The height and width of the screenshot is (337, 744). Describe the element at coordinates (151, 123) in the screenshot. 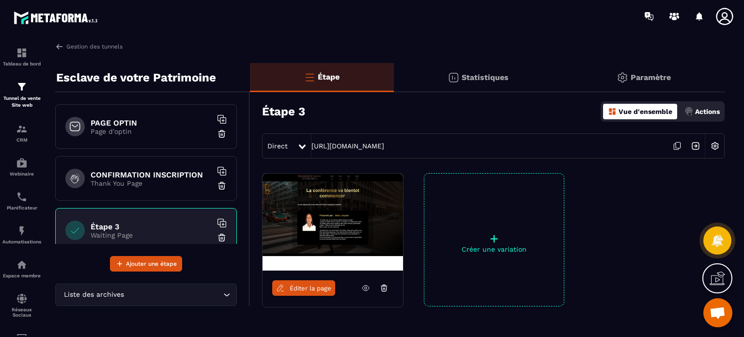

I see `h6: PAGE OPTIN` at that location.